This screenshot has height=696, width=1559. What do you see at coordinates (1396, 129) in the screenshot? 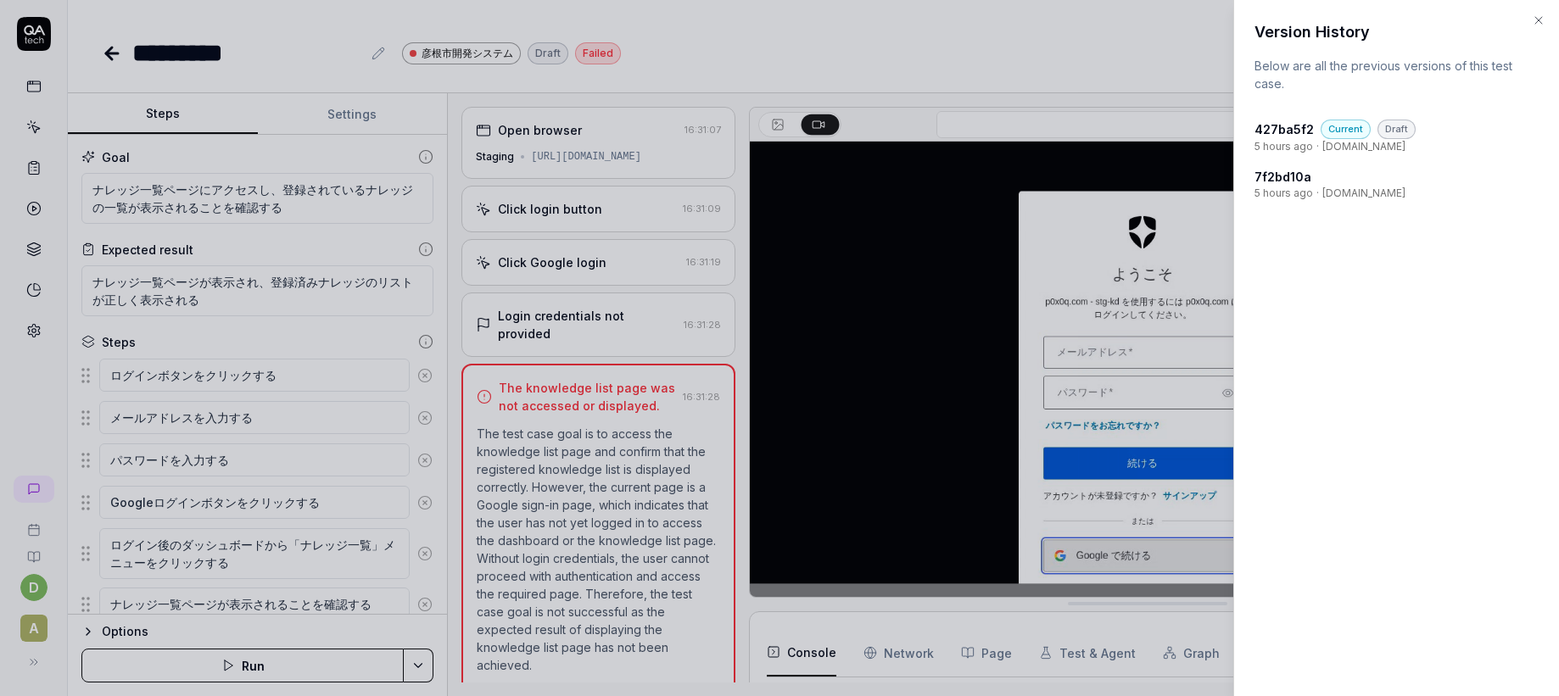
I see `div: Draft` at bounding box center [1396, 129].